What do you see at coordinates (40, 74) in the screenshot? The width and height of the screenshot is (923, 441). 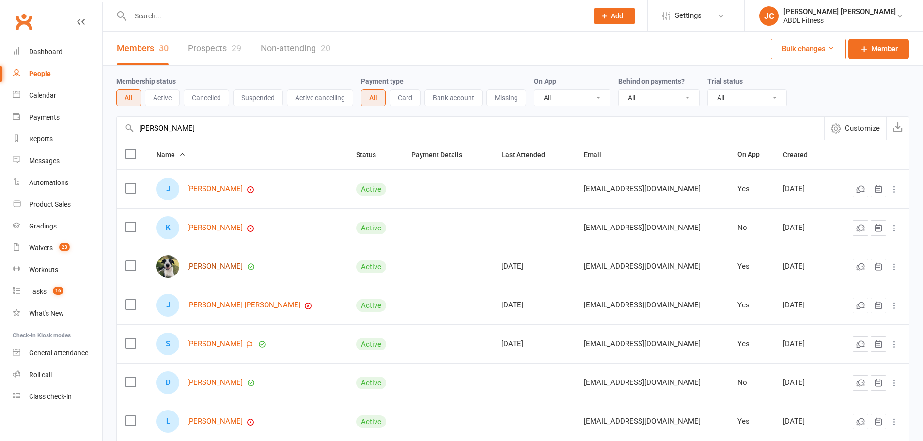 I see `div: People` at bounding box center [40, 74].